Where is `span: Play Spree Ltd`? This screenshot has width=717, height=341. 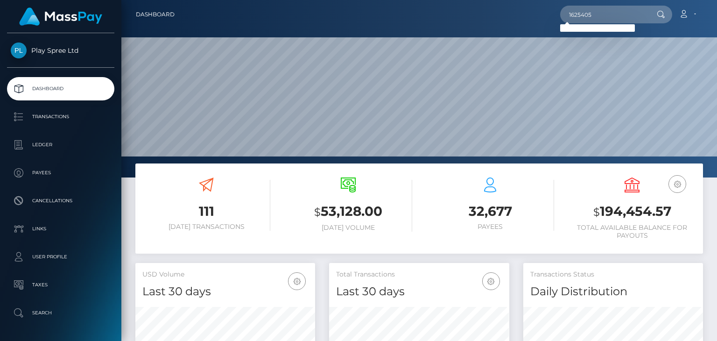
span: Play Spree Ltd is located at coordinates (61, 50).